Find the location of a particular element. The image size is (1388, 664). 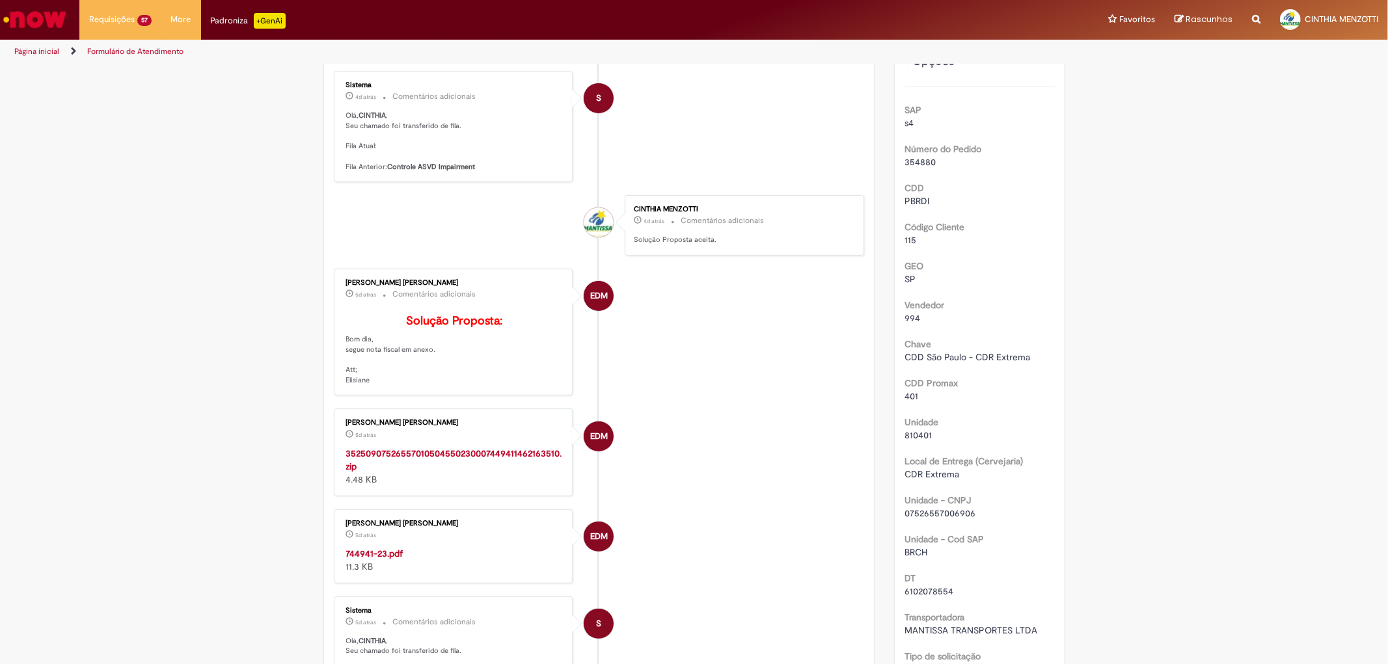

b: Tipo de solicitação is located at coordinates (942, 657).